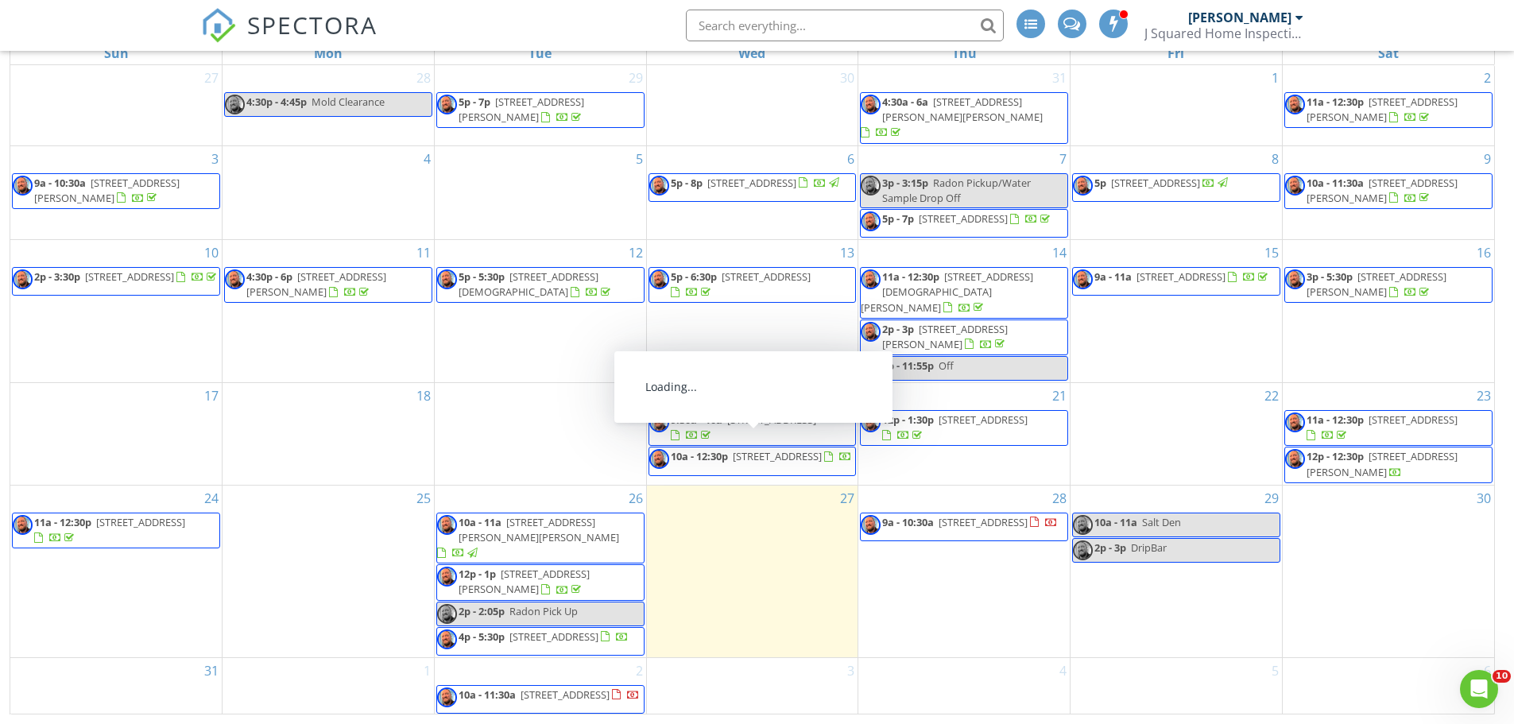 This screenshot has height=724, width=1514. Describe the element at coordinates (1484, 498) in the screenshot. I see `a: Go to August 30, 2025` at that location.